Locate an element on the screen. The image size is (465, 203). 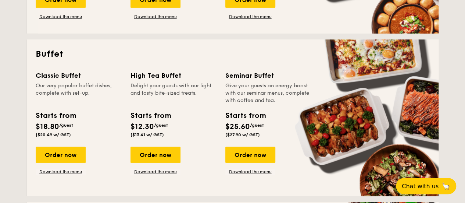
button: Chat with us🦙 is located at coordinates (426, 186).